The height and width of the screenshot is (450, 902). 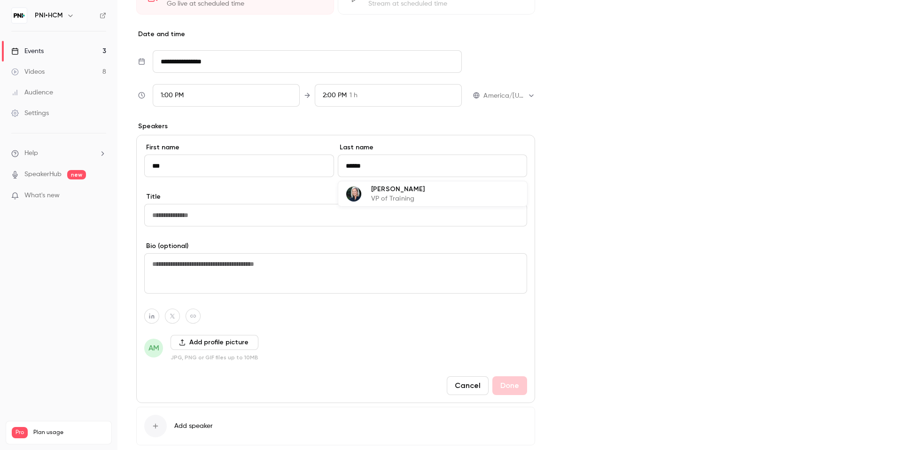 What do you see at coordinates (70, 433) in the screenshot?
I see `span: Plan usage` at bounding box center [70, 433].